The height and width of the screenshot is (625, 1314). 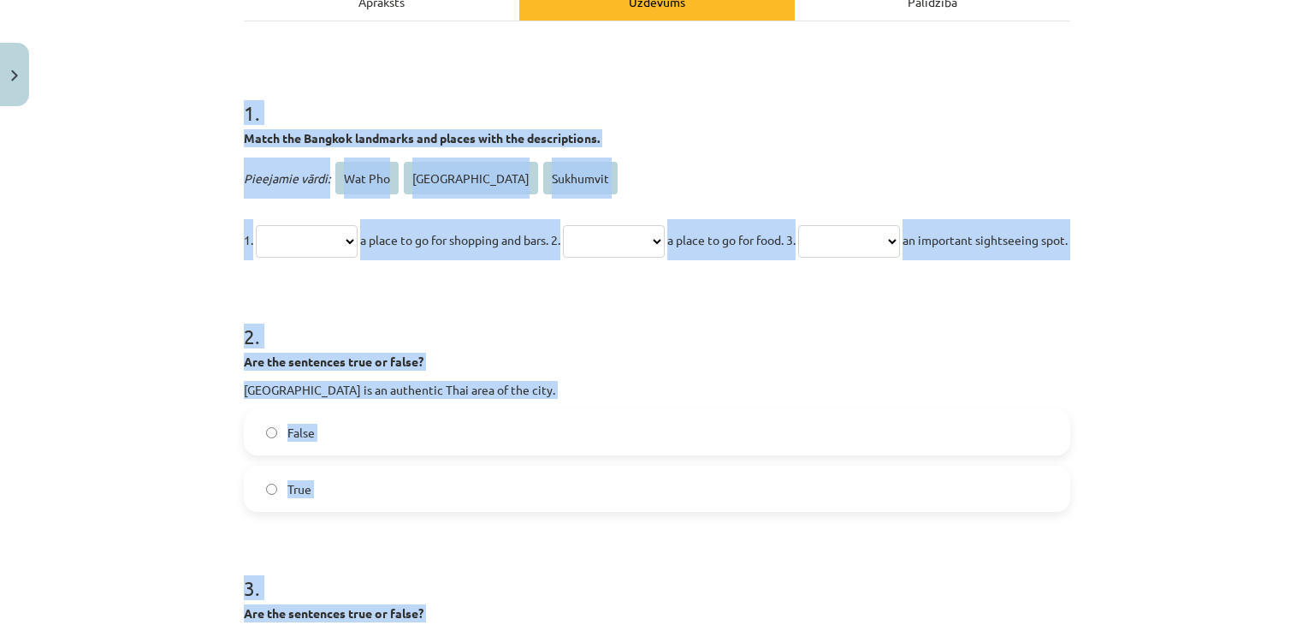 I want to click on span: Sukhumvit, so click(x=580, y=178).